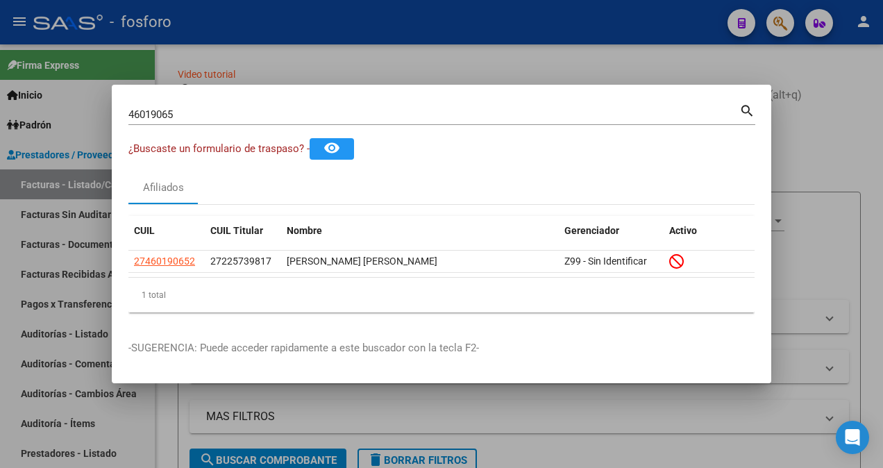 This screenshot has width=883, height=468. What do you see at coordinates (241, 261) in the screenshot?
I see `span: 27225739817` at bounding box center [241, 261].